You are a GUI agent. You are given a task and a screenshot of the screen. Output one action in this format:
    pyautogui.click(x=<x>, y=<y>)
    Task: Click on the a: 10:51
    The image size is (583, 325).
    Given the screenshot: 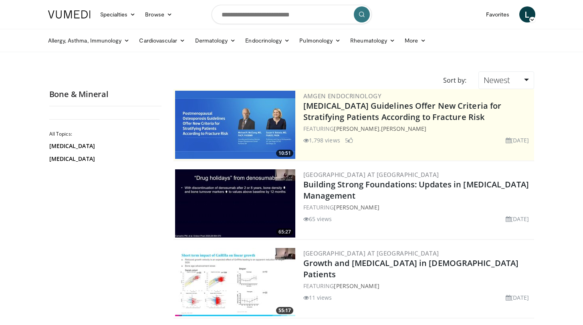 What is the action you would take?
    pyautogui.click(x=235, y=125)
    